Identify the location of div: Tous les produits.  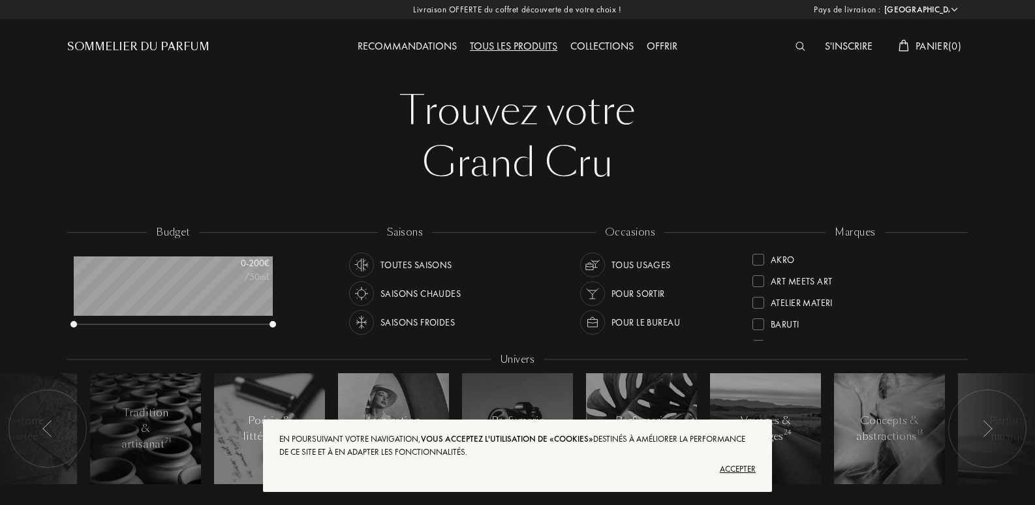
(514, 47).